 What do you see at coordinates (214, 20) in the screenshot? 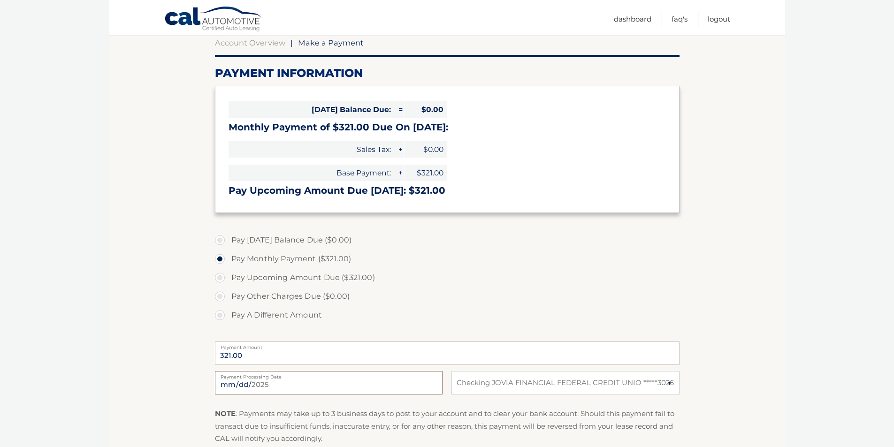
I see `a: Cal Automotive` at bounding box center [214, 20].